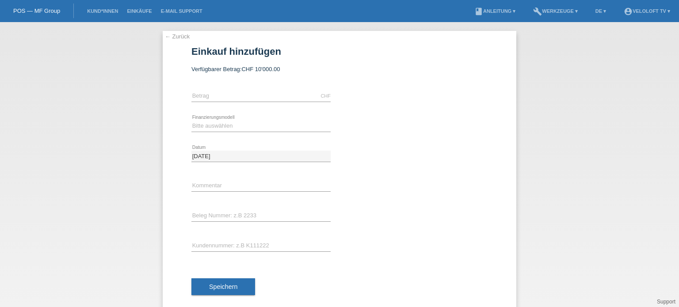 This screenshot has width=679, height=307. Describe the element at coordinates (340, 51) in the screenshot. I see `h1: Einkauf hinzufügen` at that location.